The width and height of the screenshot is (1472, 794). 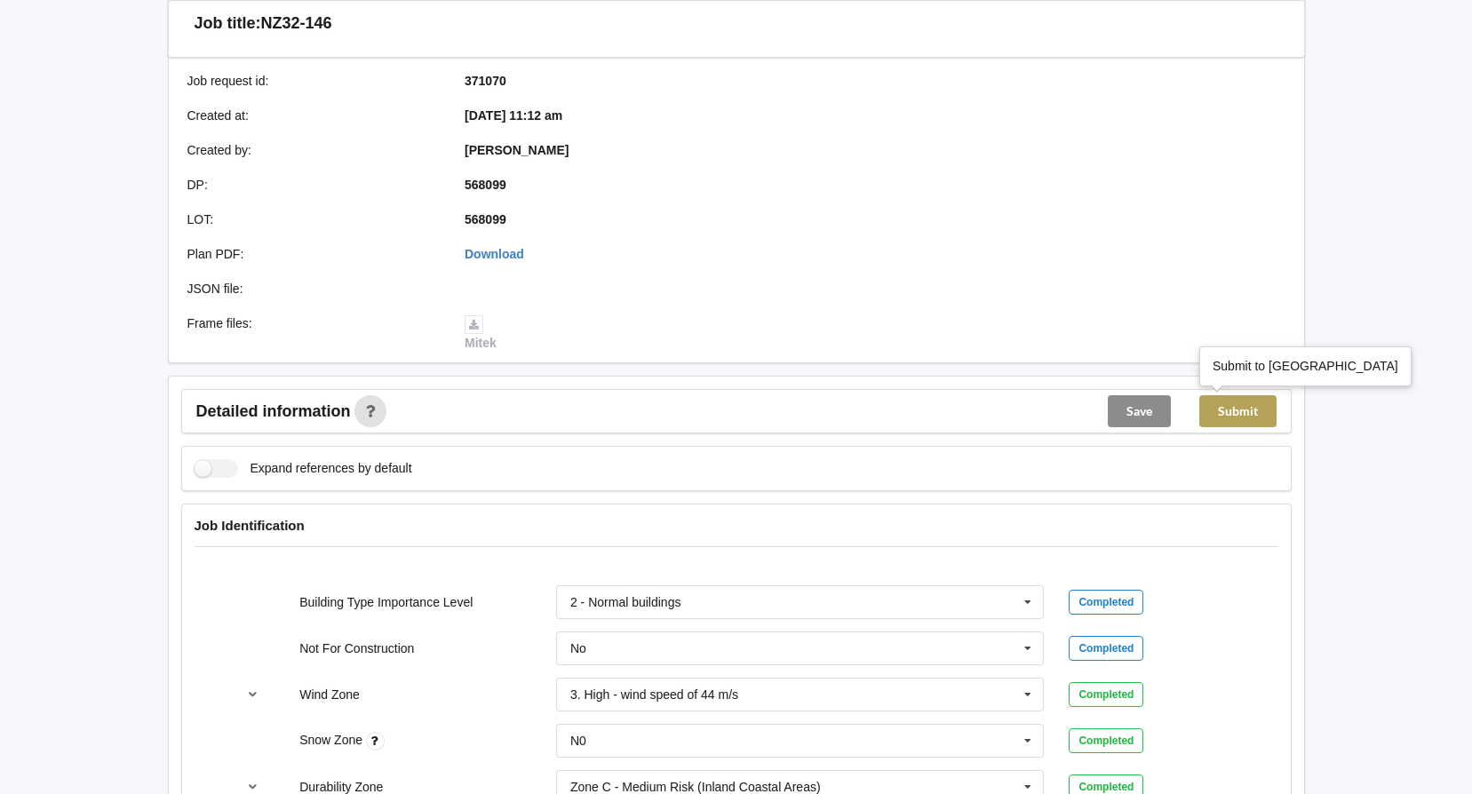 I want to click on div: Frame files :, so click(x=313, y=333).